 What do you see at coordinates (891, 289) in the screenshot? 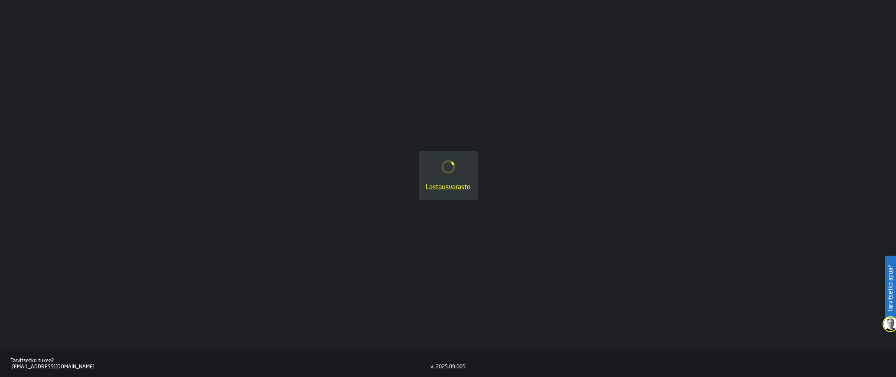
I see `label: Tarvitsetko apua?` at bounding box center [891, 289].